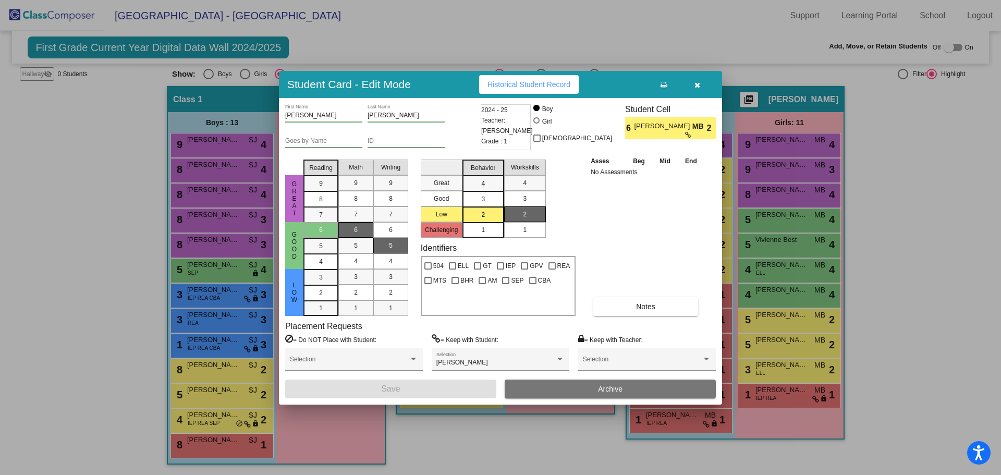 The height and width of the screenshot is (475, 1001). Describe the element at coordinates (547, 121) in the screenshot. I see `div: Girl` at that location.